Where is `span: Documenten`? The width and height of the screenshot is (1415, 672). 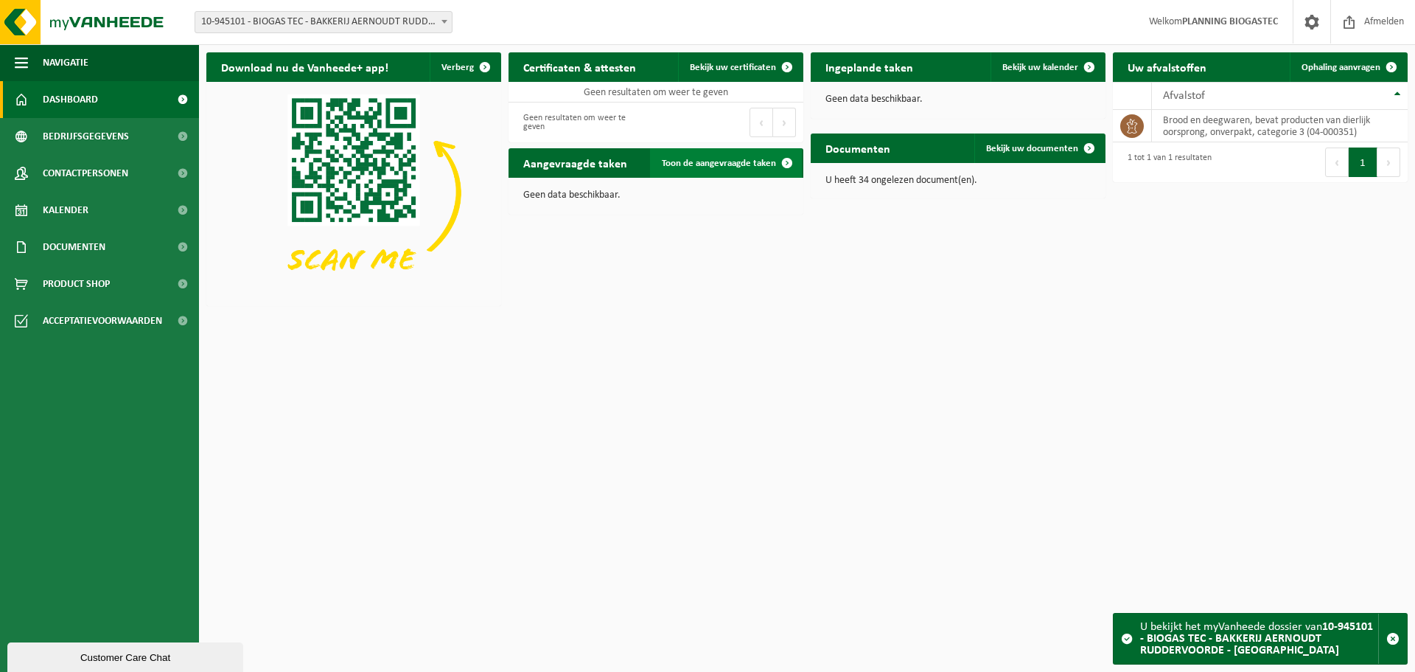 span: Documenten is located at coordinates (74, 247).